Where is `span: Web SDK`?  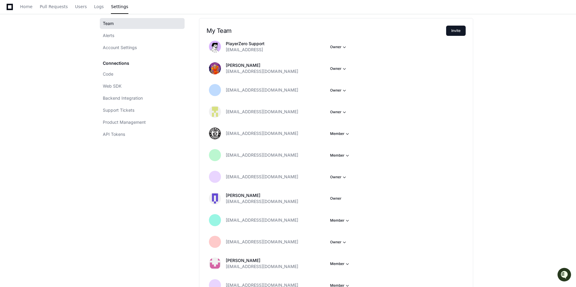 span: Web SDK is located at coordinates (112, 86).